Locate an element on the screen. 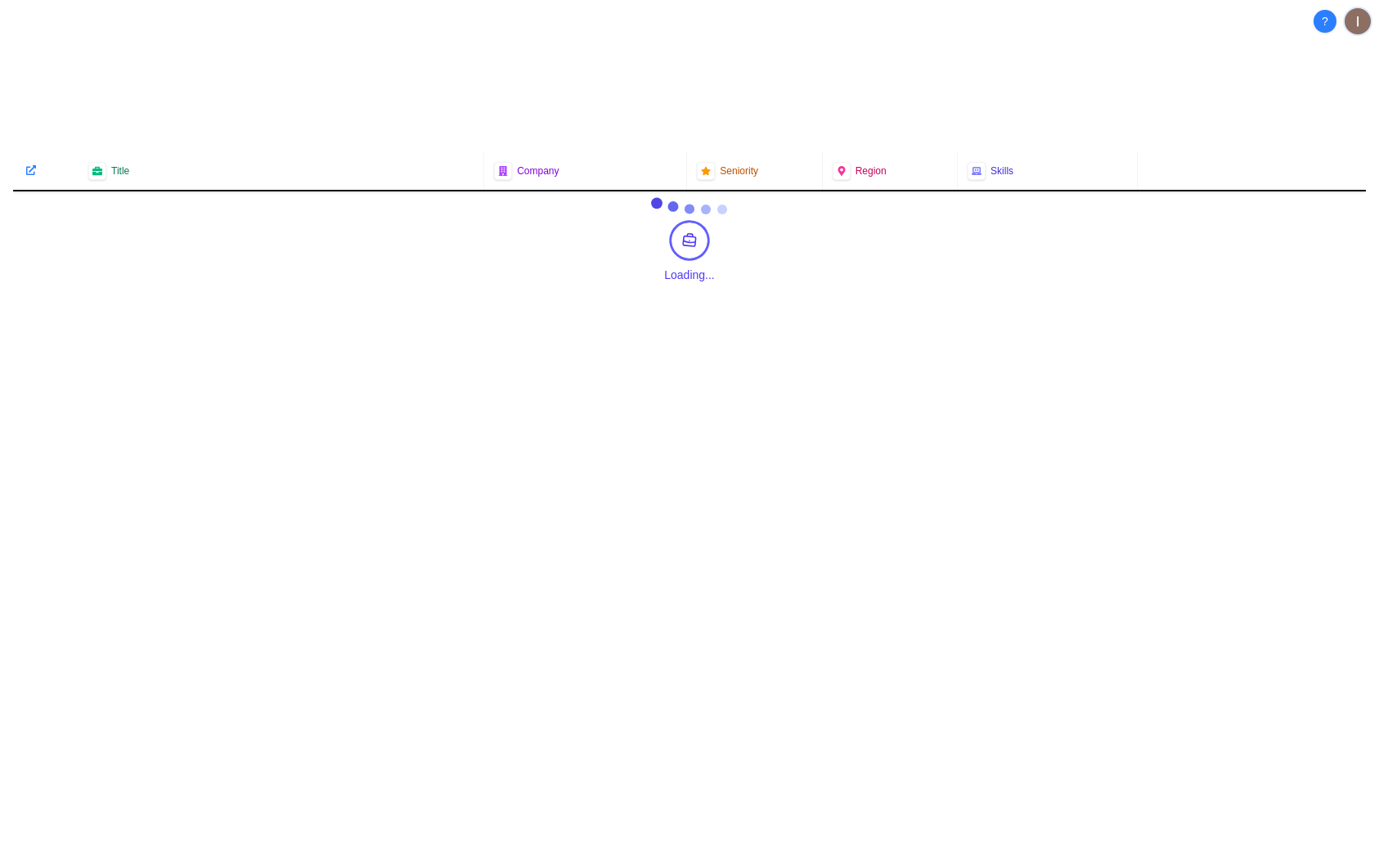  div: Loading... is located at coordinates (690, 275).